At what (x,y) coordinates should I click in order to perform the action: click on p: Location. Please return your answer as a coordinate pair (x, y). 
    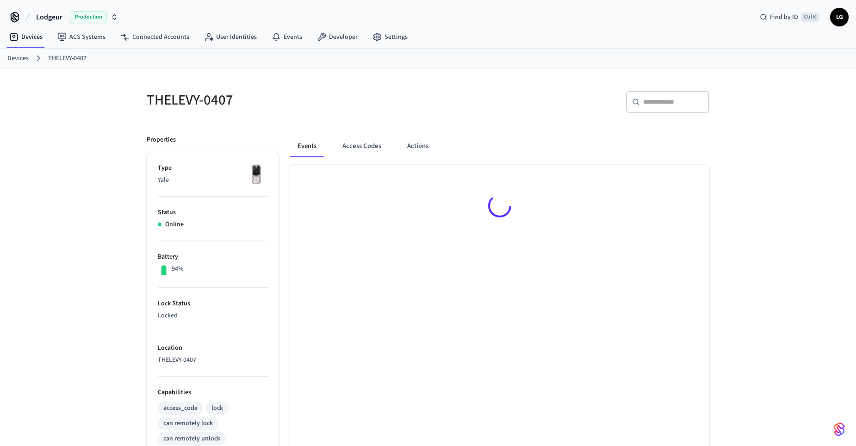
    Looking at the image, I should click on (213, 348).